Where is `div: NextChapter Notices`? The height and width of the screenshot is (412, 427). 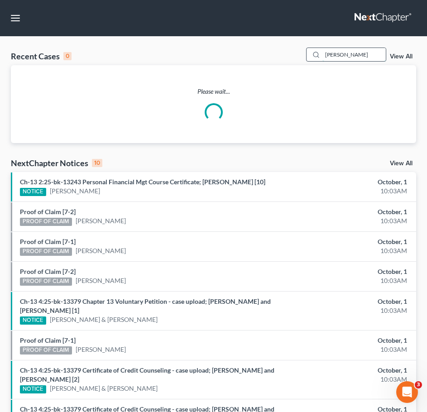 div: NextChapter Notices is located at coordinates (57, 163).